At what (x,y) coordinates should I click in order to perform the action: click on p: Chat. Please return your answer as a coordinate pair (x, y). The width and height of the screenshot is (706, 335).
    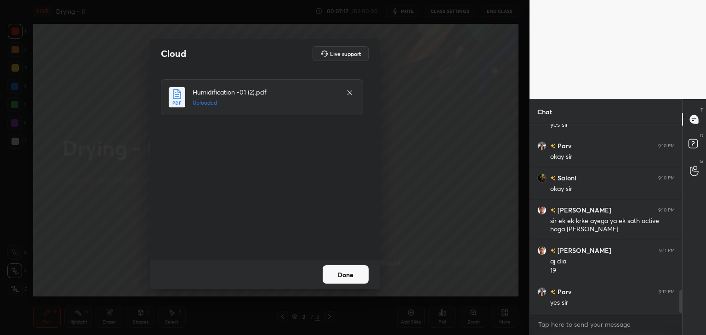
    Looking at the image, I should click on (544, 112).